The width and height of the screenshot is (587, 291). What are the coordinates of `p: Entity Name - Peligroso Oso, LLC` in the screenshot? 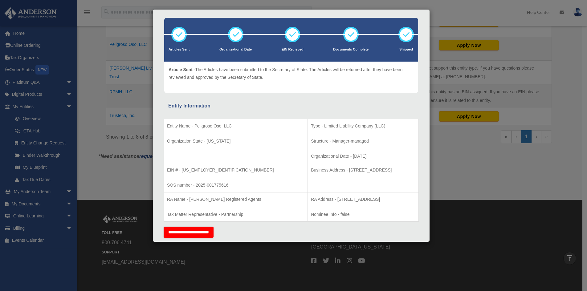 It's located at (236, 126).